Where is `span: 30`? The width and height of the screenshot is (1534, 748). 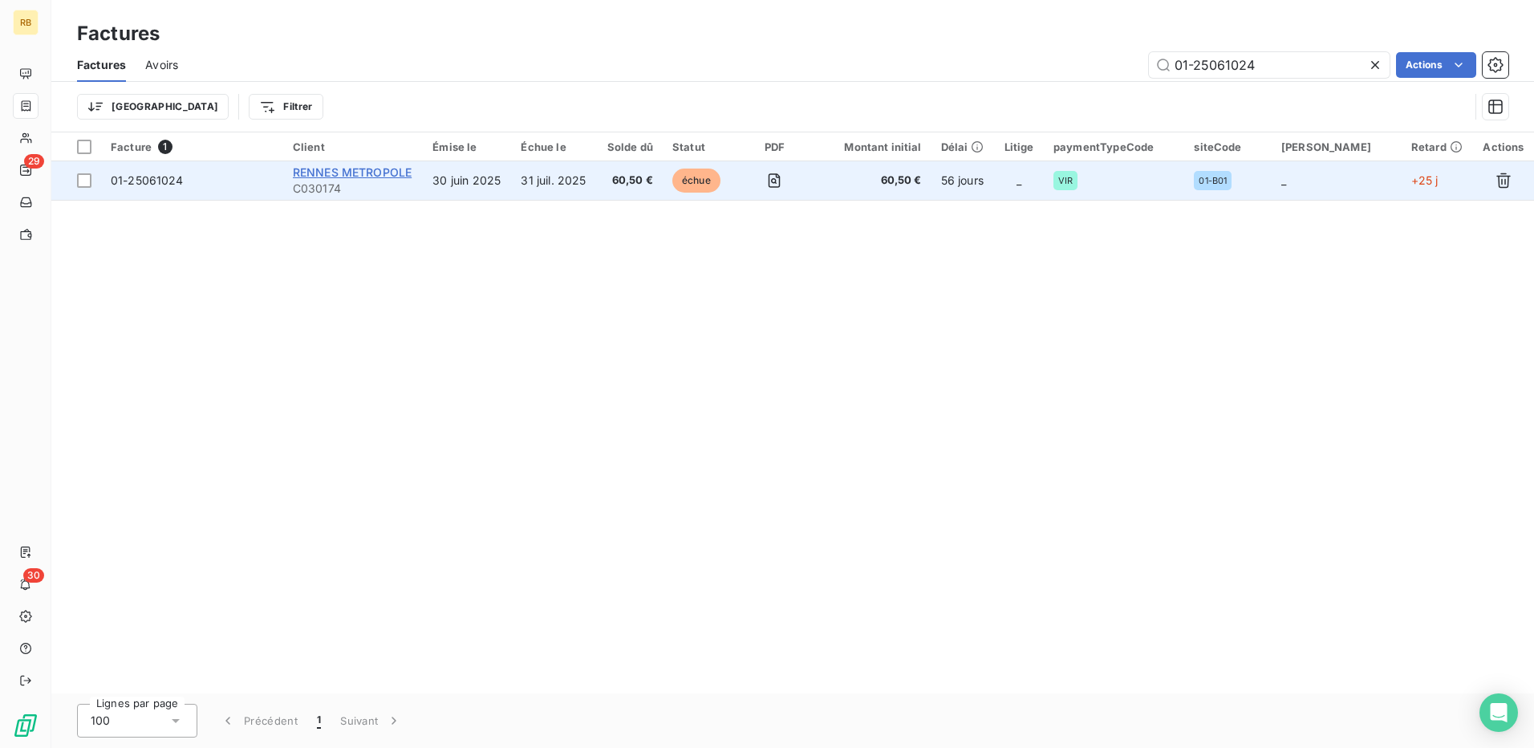 span: 30 is located at coordinates (34, 575).